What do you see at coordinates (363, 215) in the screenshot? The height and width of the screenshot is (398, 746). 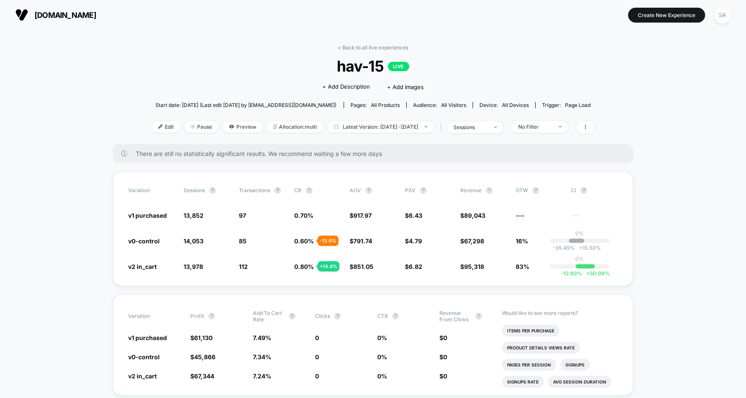 I see `span: 917.97` at bounding box center [363, 215].